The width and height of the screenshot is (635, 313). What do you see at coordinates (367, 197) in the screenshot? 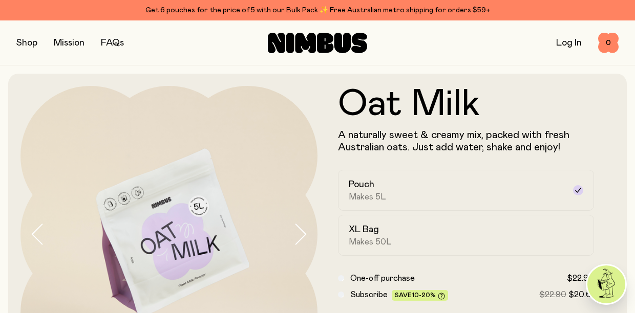
I see `span: Makes 5L` at bounding box center [367, 197].